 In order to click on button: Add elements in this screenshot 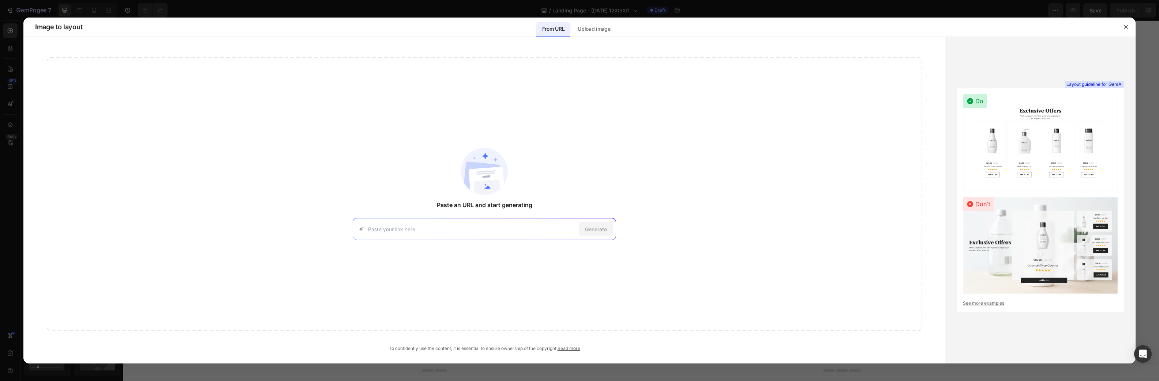, I will do `click(545, 204)`.